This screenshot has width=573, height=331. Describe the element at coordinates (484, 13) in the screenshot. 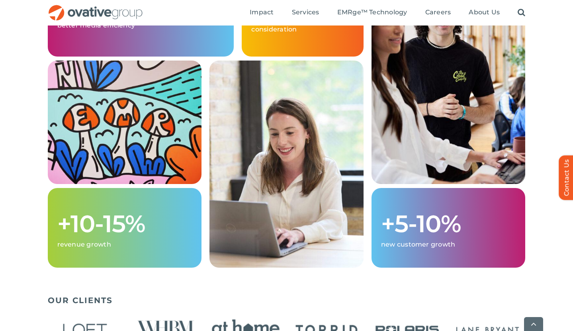

I see `a: About Us` at that location.